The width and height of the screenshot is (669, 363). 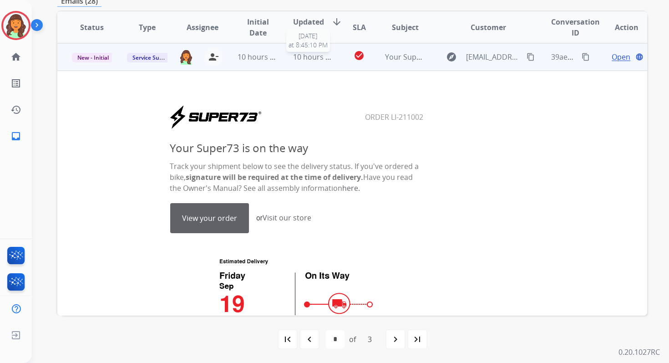 What do you see at coordinates (153, 57) in the screenshot?
I see `span: Service Support` at bounding box center [153, 57].